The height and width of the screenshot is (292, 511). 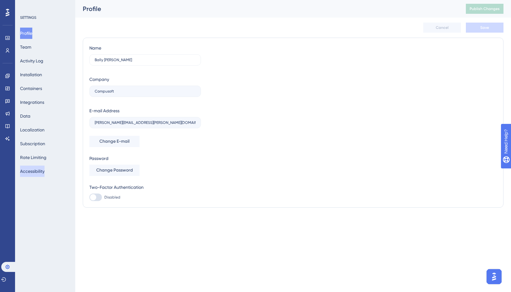 What do you see at coordinates (54, 128) in the screenshot?
I see `div: Please use this to leave your review. Feel free to share the link with your colleagues, too. 🤩 Yo...` at bounding box center [54, 128].